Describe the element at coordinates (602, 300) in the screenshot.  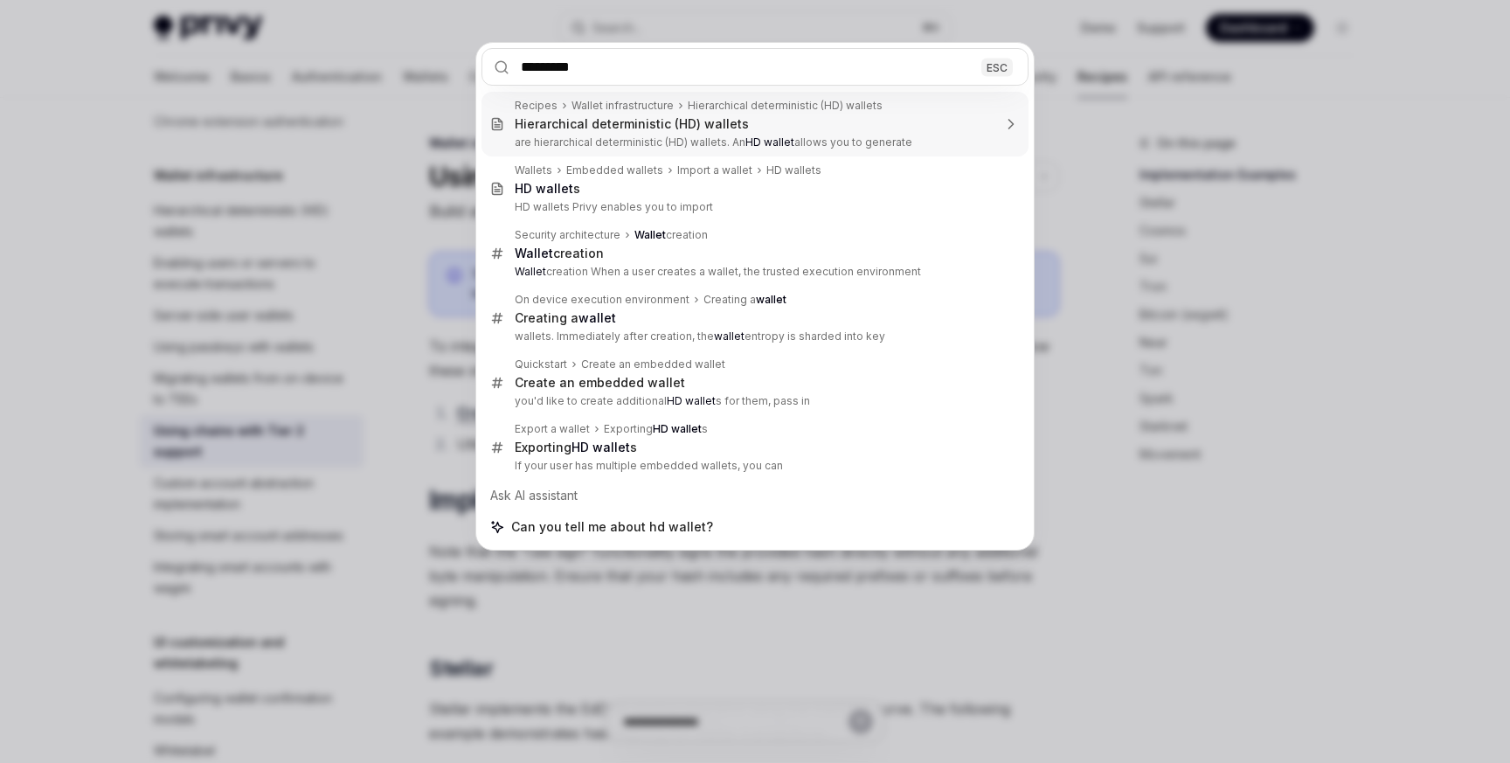
I see `div: On device execution environment` at that location.